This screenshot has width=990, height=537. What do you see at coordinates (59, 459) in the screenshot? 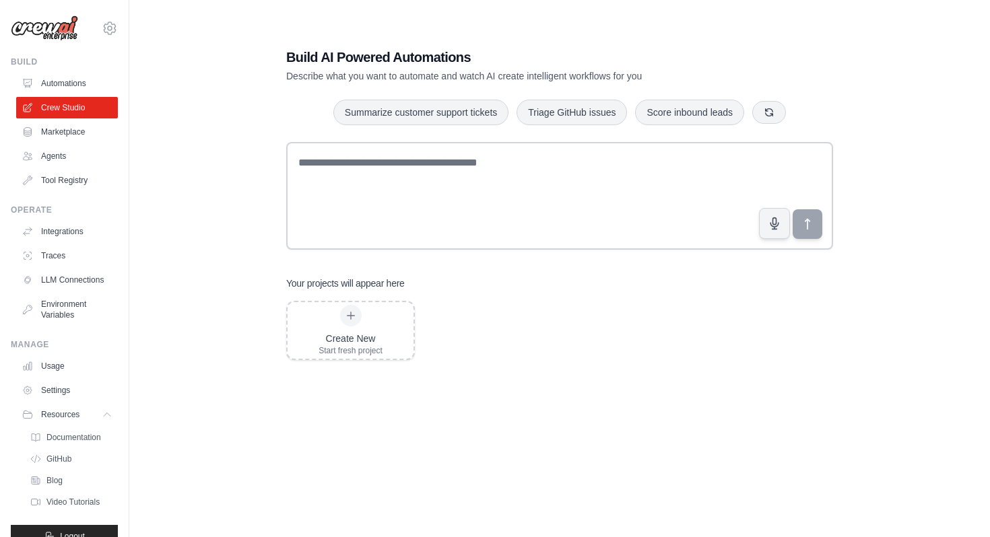
I see `span: GitHub` at bounding box center [59, 459].